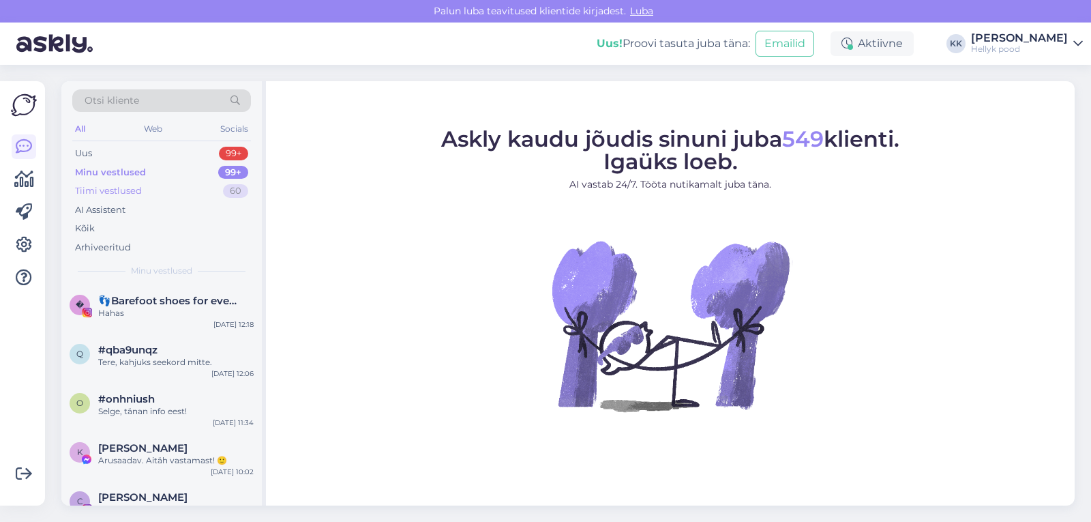 Image resolution: width=1091 pixels, height=522 pixels. I want to click on div: Arusaadav. Aitäh vastamast! 🙂, so click(176, 460).